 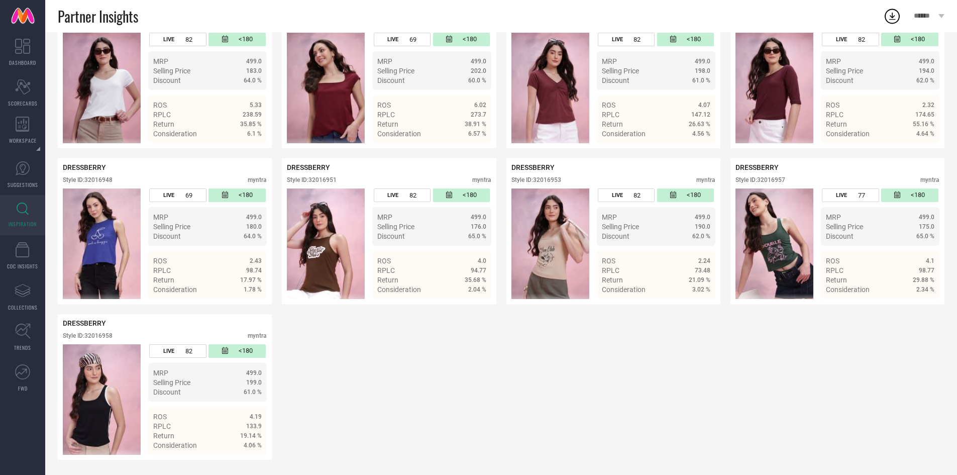 I want to click on span: 60.0 %, so click(x=477, y=80).